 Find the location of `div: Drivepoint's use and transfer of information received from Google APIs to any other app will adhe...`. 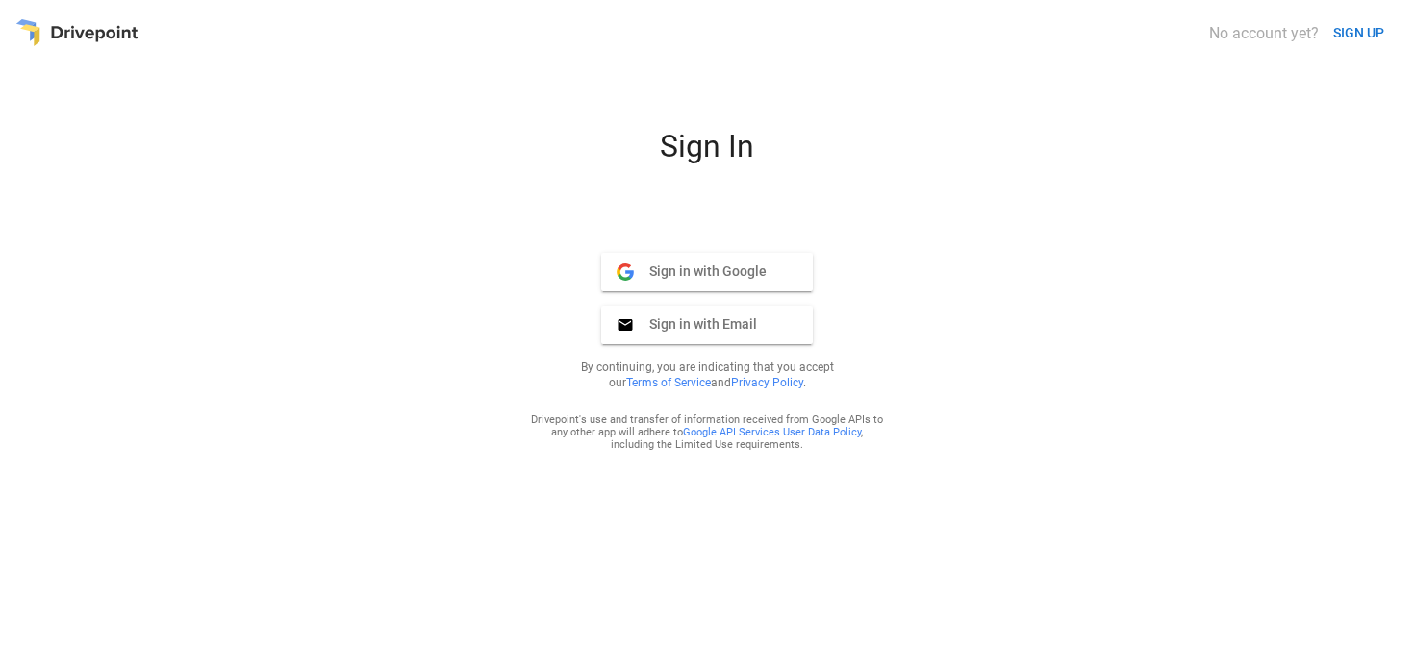

div: Drivepoint's use and transfer of information received from Google APIs to any other app will adhe... is located at coordinates (707, 432).